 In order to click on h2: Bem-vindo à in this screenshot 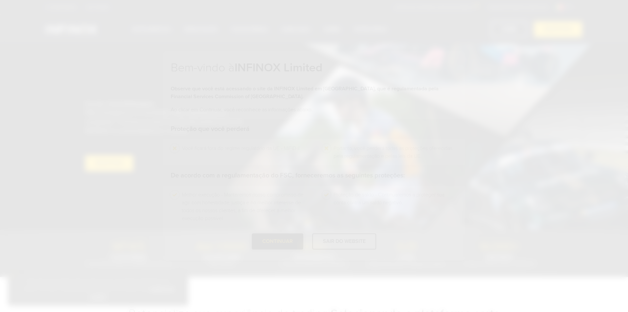, I will do `click(314, 73)`.